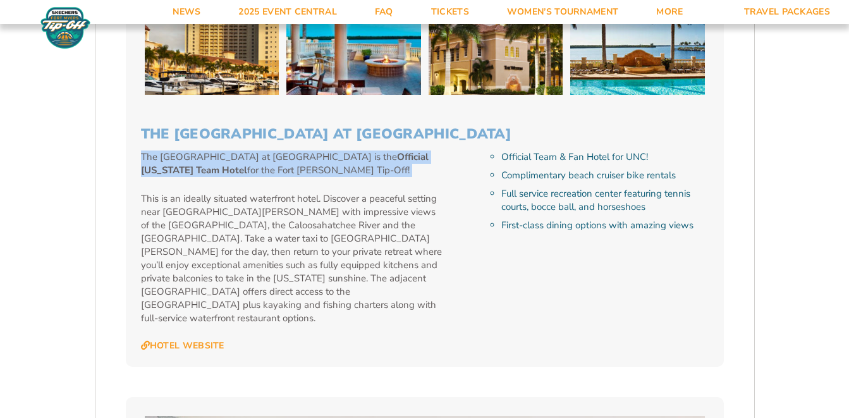  Describe the element at coordinates (604, 175) in the screenshot. I see `li: Complimentary beach cruiser bike rentals` at that location.